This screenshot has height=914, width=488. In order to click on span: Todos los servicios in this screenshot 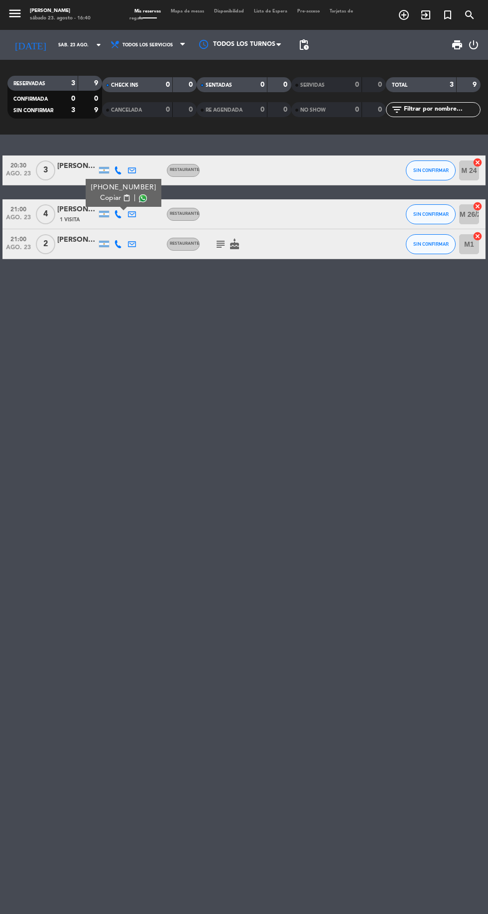, I will do `click(147, 45)`.